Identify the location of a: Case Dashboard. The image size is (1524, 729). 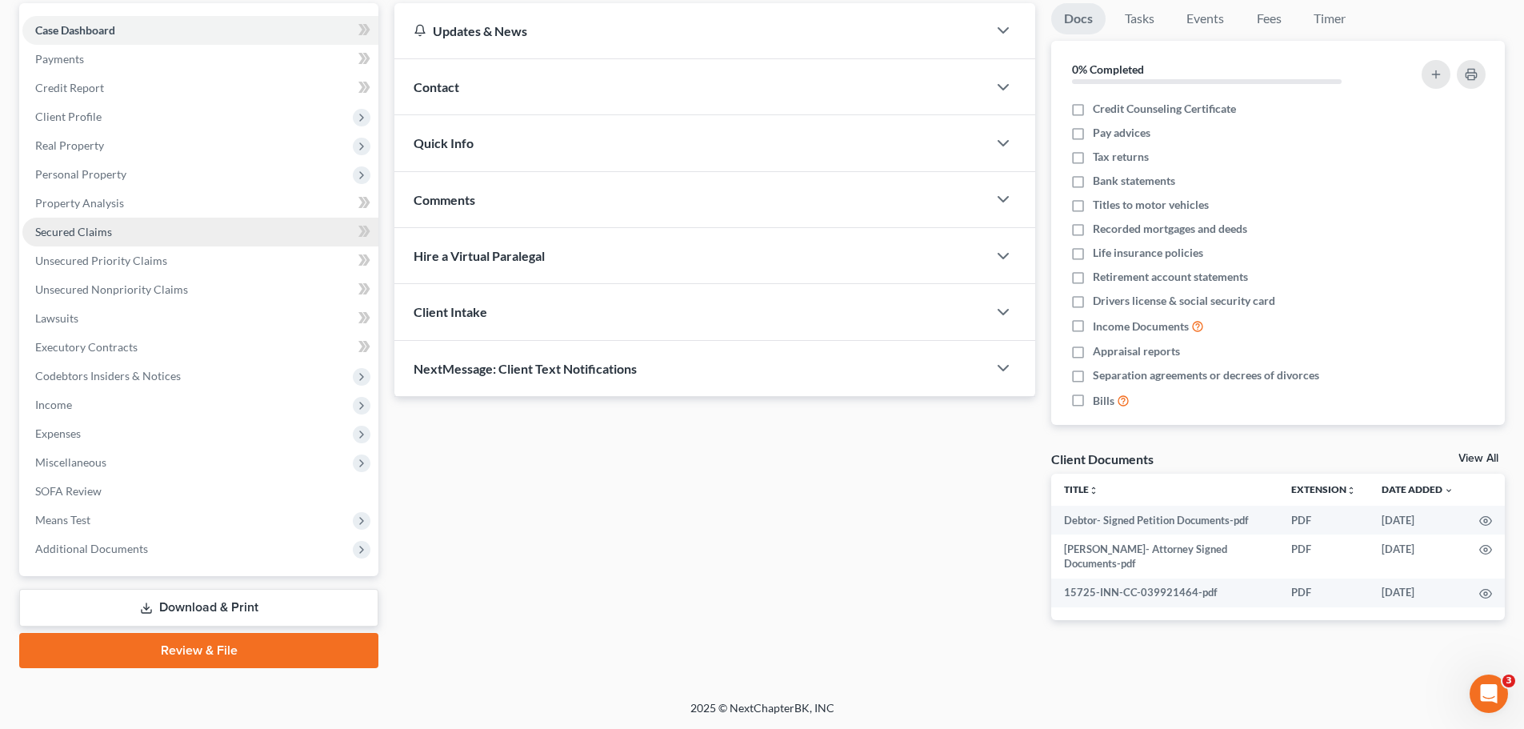
(200, 30).